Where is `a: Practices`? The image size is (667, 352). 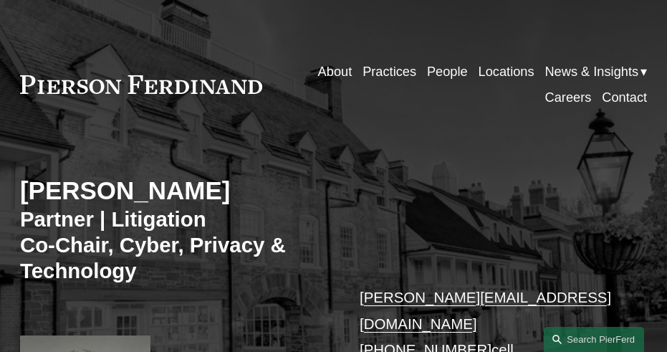
a: Practices is located at coordinates (389, 72).